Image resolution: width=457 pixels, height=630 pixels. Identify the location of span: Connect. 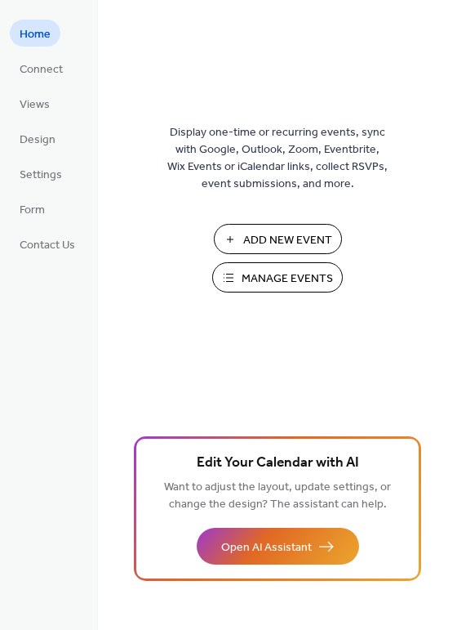
(41, 69).